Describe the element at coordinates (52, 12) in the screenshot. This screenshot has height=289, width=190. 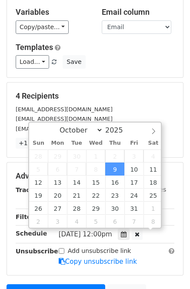
I see `h5: Variables` at that location.